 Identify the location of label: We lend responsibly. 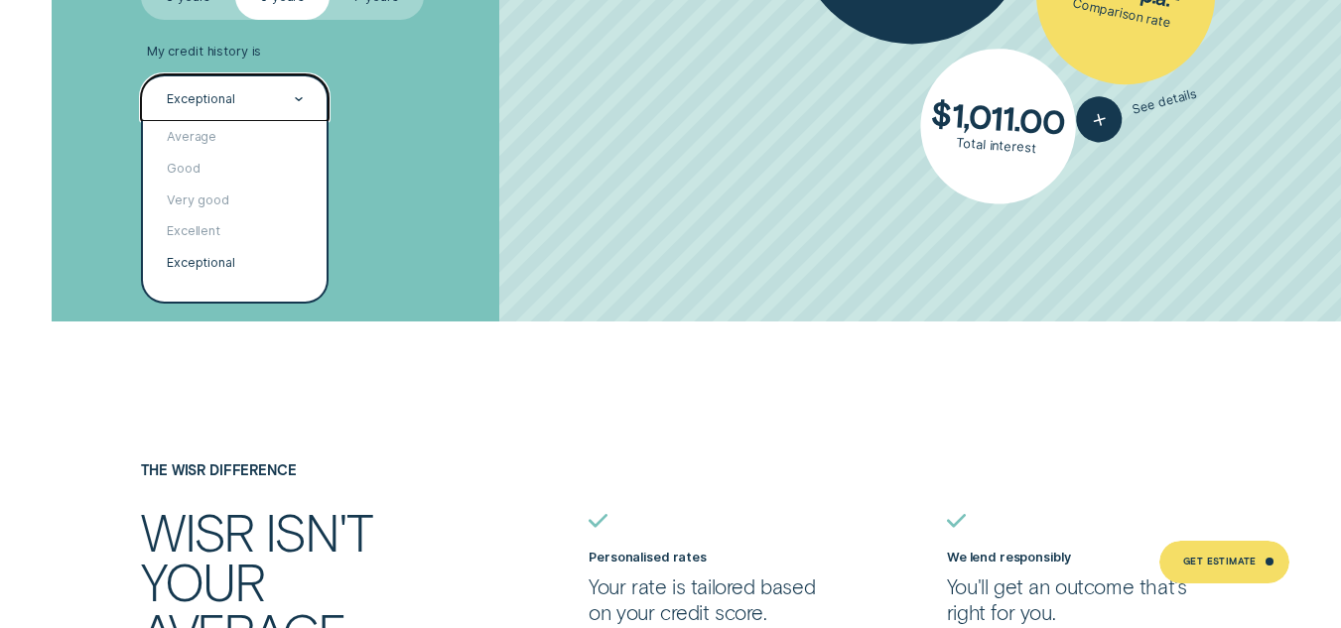
(1008, 557).